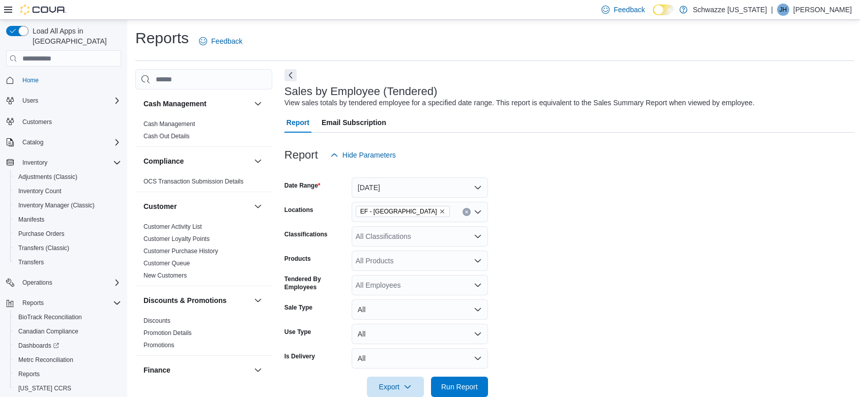 Image resolution: width=860 pixels, height=397 pixels. What do you see at coordinates (298, 332) in the screenshot?
I see `label: Use Type` at bounding box center [298, 332].